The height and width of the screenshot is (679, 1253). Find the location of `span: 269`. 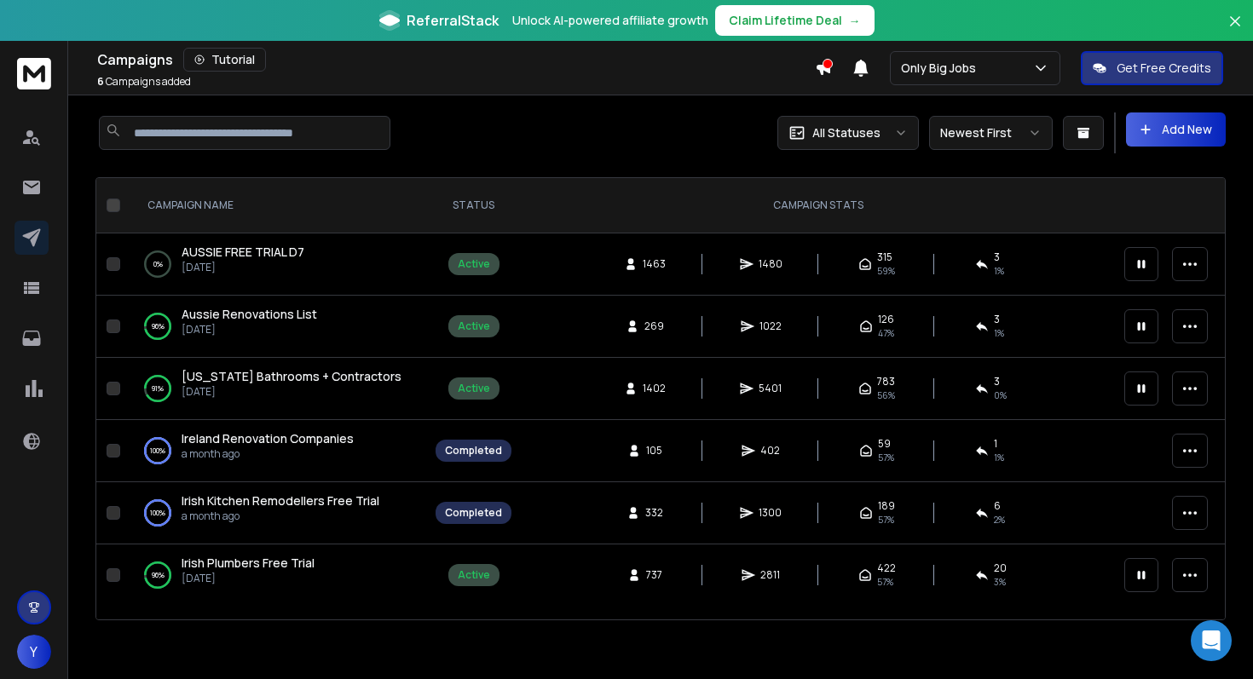

span: 269 is located at coordinates (654, 326).